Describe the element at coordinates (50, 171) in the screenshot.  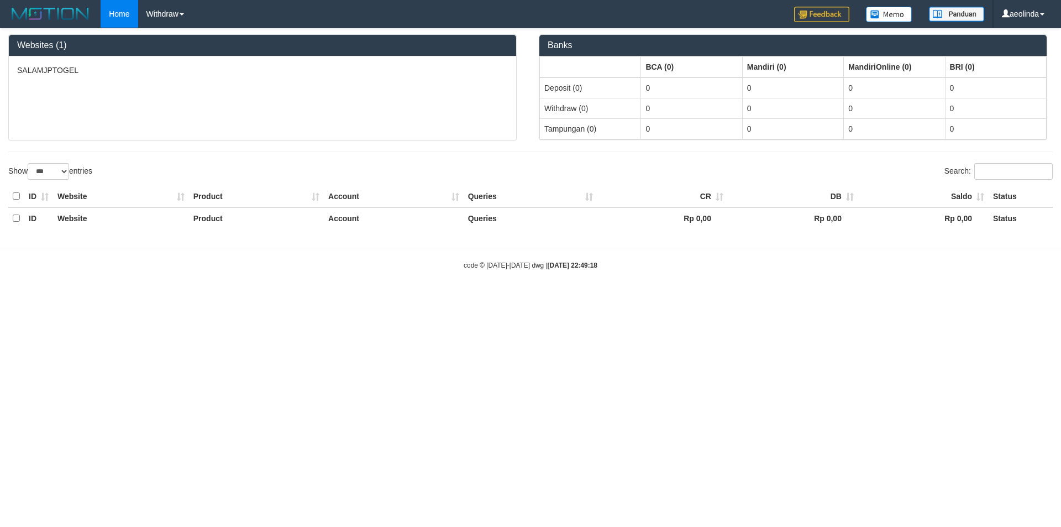
I see `label: Show entries` at that location.